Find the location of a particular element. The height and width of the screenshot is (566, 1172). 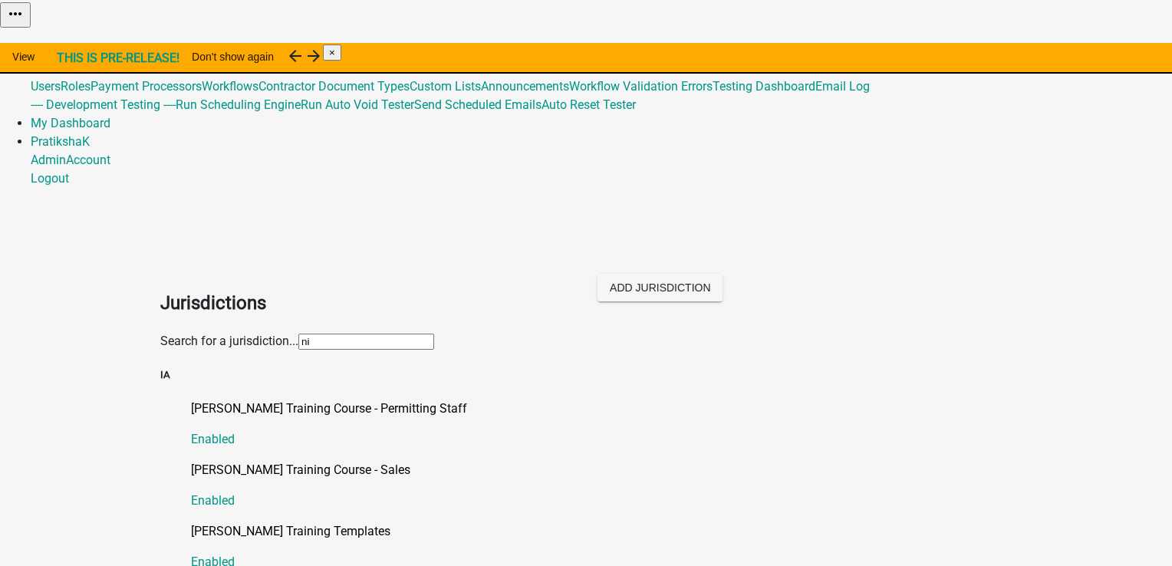

h2: Jurisdictions is located at coordinates (367, 303).